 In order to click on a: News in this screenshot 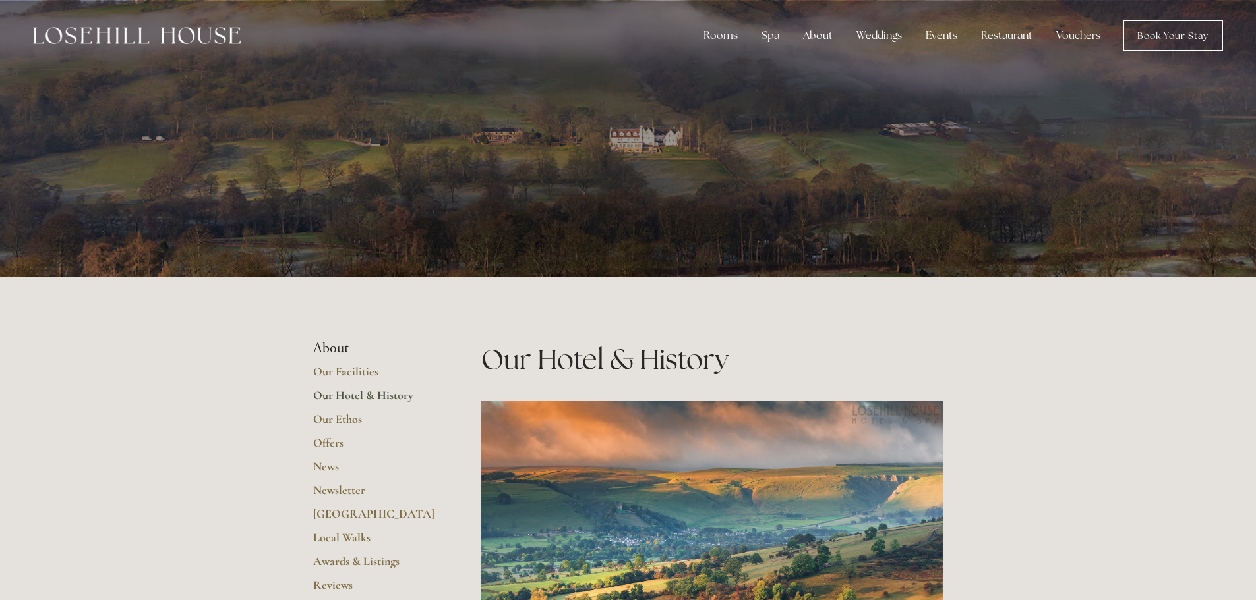, I will do `click(376, 471)`.